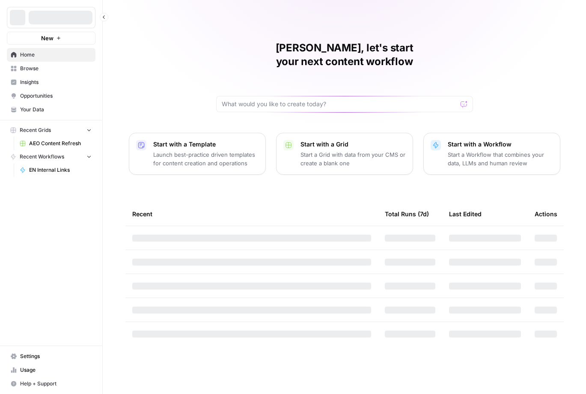 This screenshot has width=586, height=394. Describe the element at coordinates (60, 143) in the screenshot. I see `span: AEO Content Refresh` at that location.